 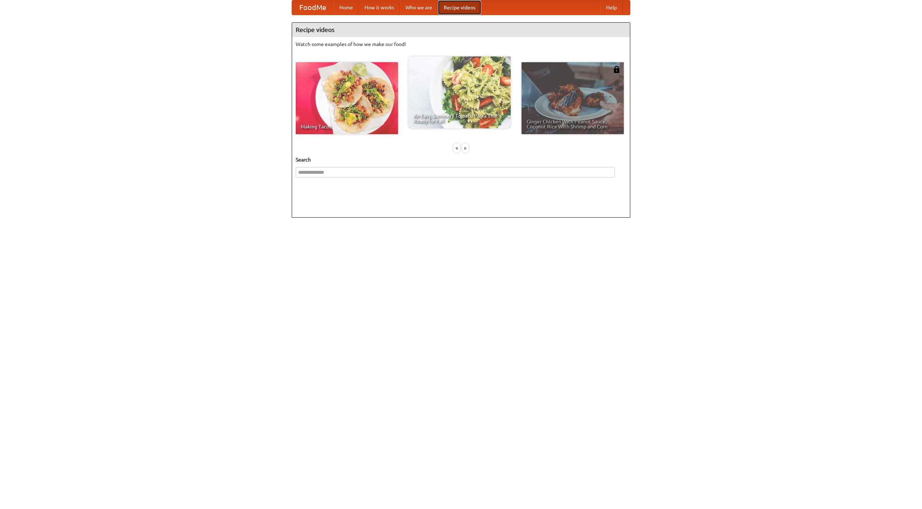 What do you see at coordinates (459, 8) in the screenshot?
I see `a: Recipe videos` at bounding box center [459, 8].